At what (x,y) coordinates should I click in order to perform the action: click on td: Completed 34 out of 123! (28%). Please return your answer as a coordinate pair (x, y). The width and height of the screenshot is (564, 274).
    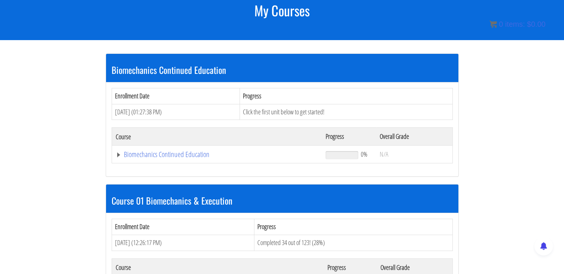
    Looking at the image, I should click on (353, 242).